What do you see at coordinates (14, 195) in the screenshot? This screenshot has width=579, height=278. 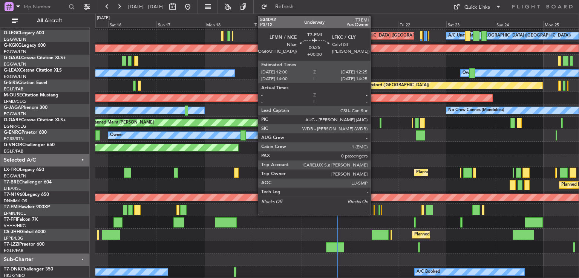 I see `span: T7-N1960` at bounding box center [14, 195].